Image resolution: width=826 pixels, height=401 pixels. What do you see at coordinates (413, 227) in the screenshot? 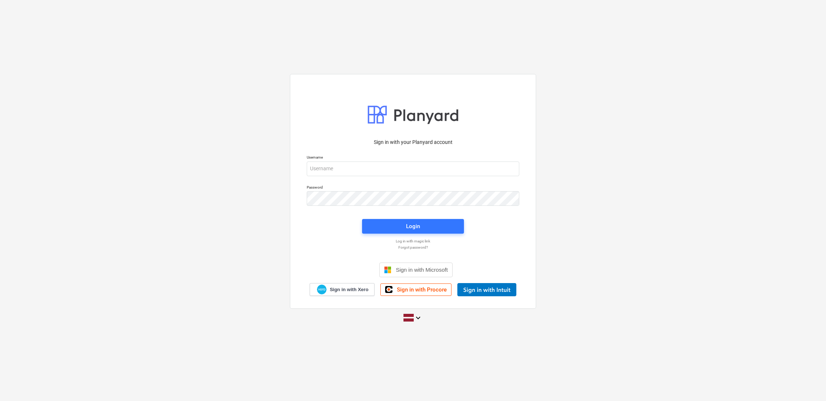
I see `div: Login` at bounding box center [413, 227].